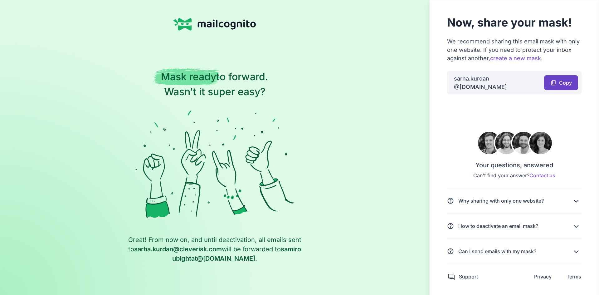 This screenshot has height=295, width=599. I want to click on span: .kurdan@cleverisk, so click(179, 249).